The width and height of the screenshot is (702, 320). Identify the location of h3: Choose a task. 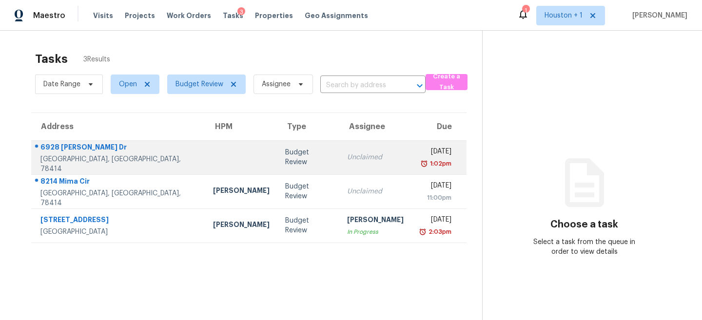
(584, 225).